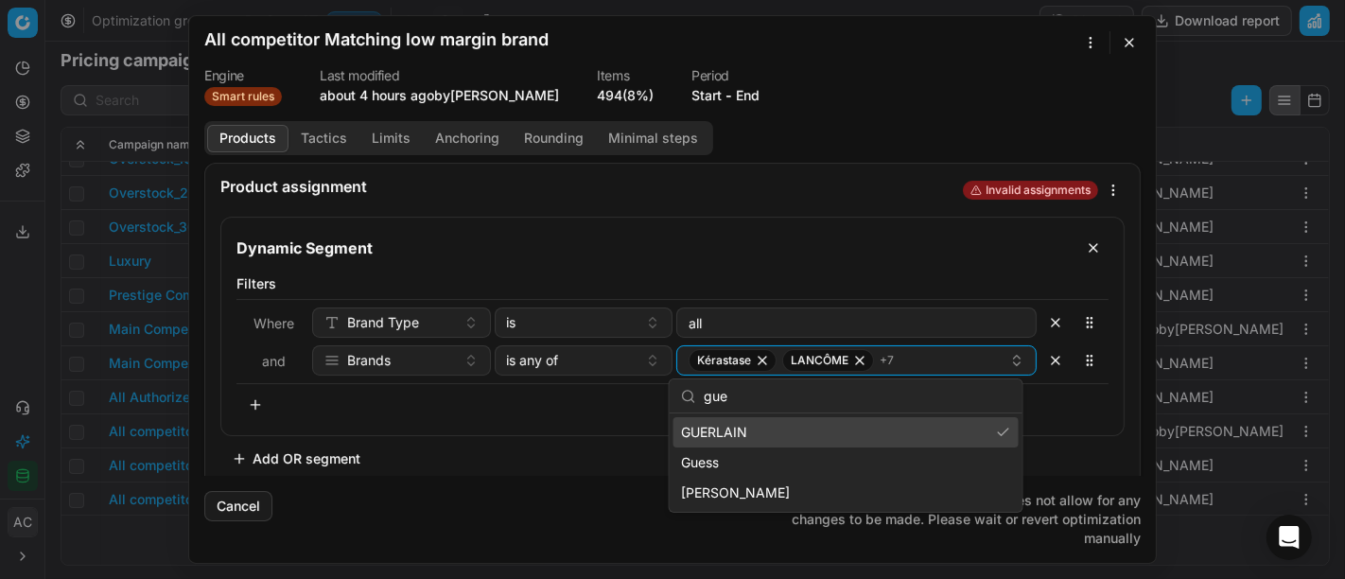  What do you see at coordinates (238, 506) in the screenshot?
I see `button: Cancel` at bounding box center [238, 506].